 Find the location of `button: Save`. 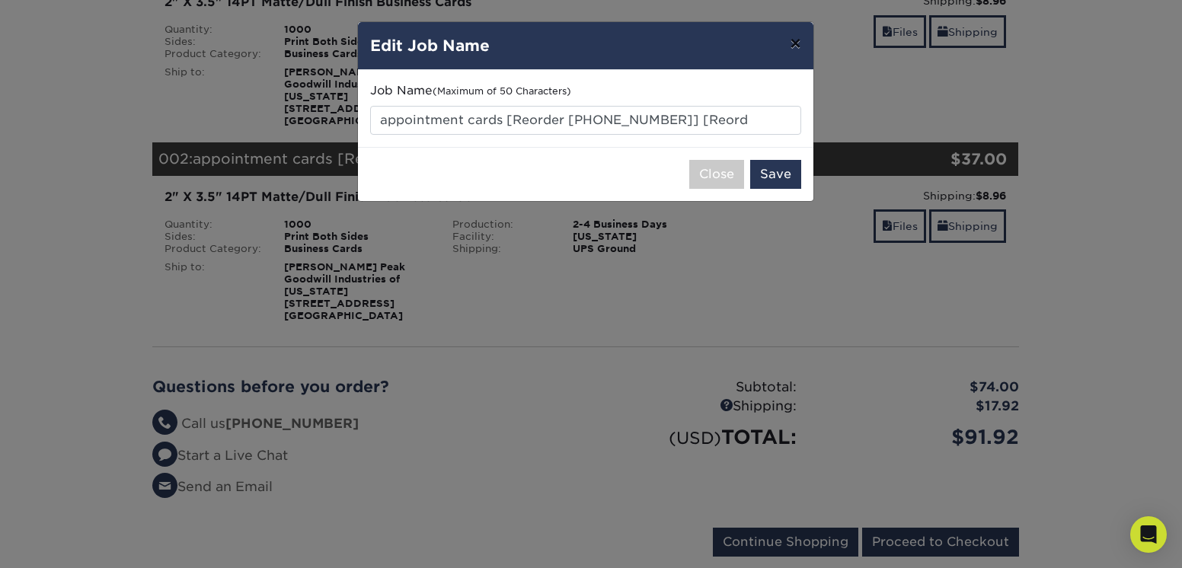

button: Save is located at coordinates (775, 174).